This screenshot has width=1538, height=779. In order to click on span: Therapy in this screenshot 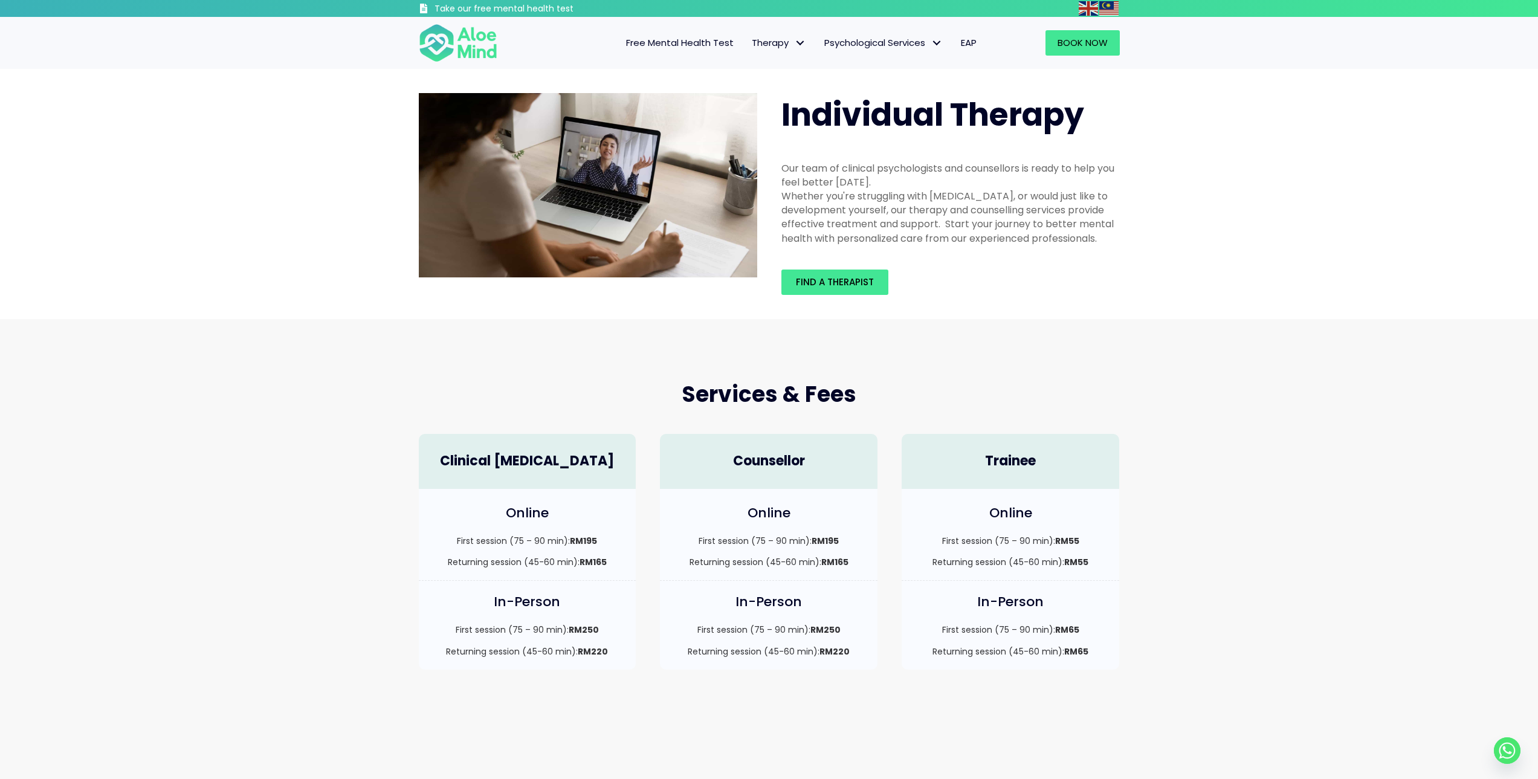, I will do `click(779, 42)`.